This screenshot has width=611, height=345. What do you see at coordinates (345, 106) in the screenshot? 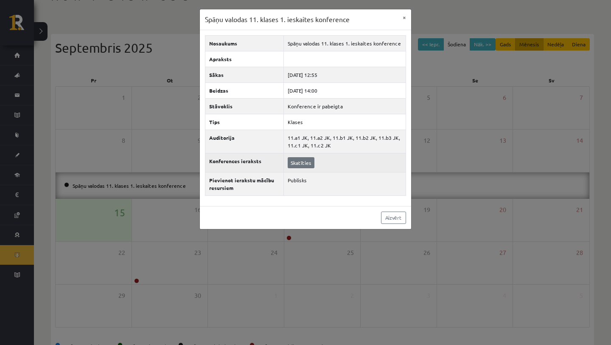
I see `td: Konference ir pabeigta` at bounding box center [345, 106].